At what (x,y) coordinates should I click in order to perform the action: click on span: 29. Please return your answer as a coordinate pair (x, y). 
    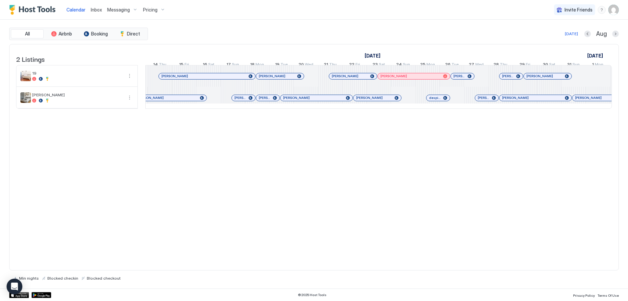
    Looking at the image, I should click on (522, 65).